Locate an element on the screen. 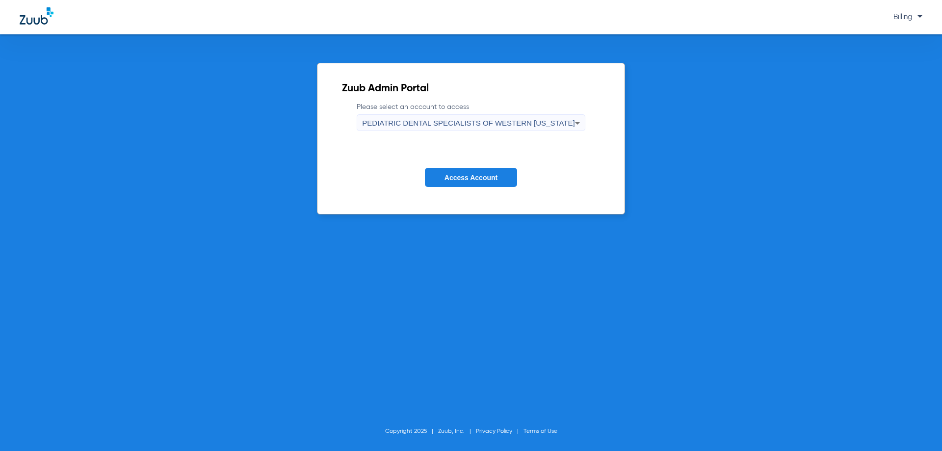 Image resolution: width=942 pixels, height=451 pixels. a: Terms of Use is located at coordinates (540, 431).